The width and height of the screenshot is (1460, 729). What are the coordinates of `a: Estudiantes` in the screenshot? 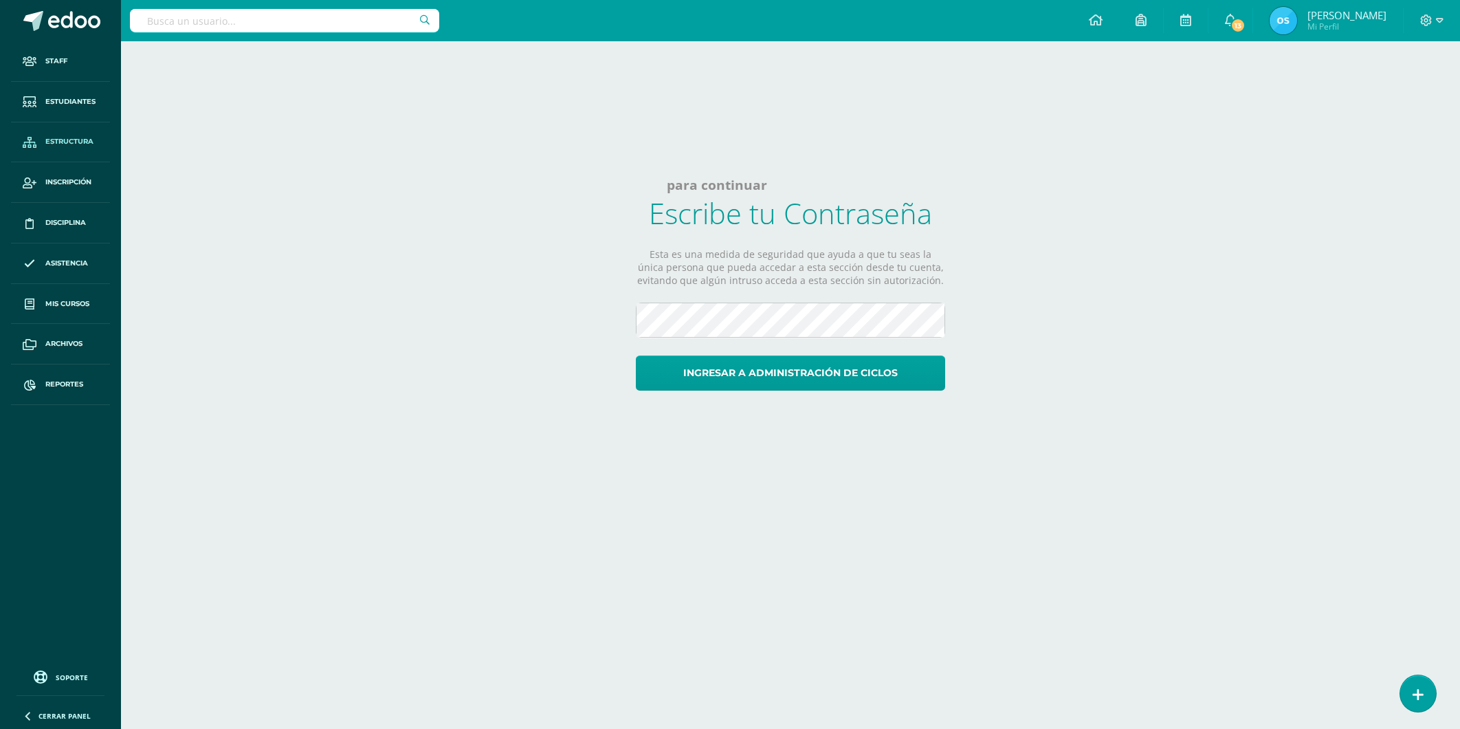 It's located at (61, 102).